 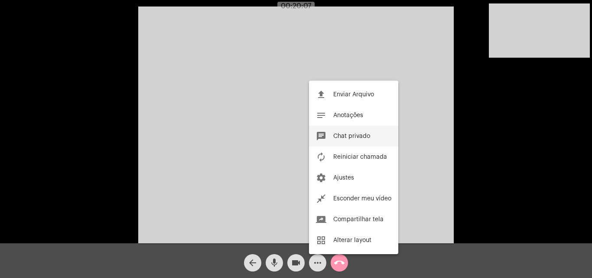 What do you see at coordinates (321, 95) in the screenshot?
I see `mat-icon: file_upload` at bounding box center [321, 95].